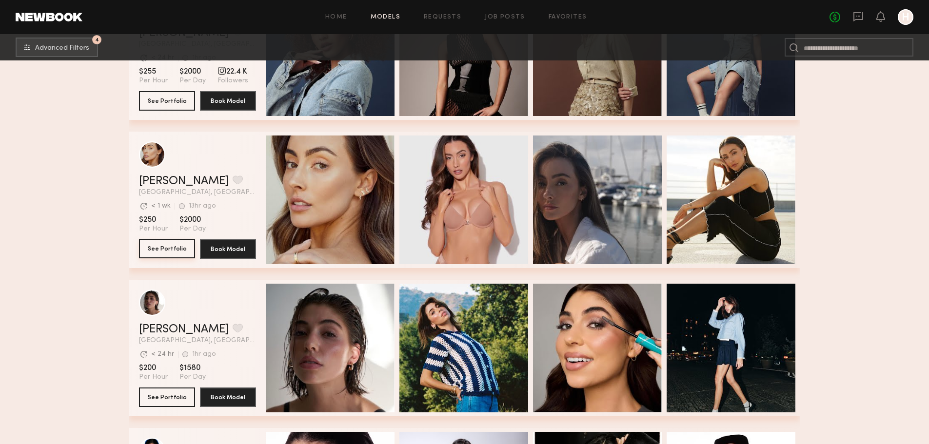  I want to click on a: Home, so click(336, 17).